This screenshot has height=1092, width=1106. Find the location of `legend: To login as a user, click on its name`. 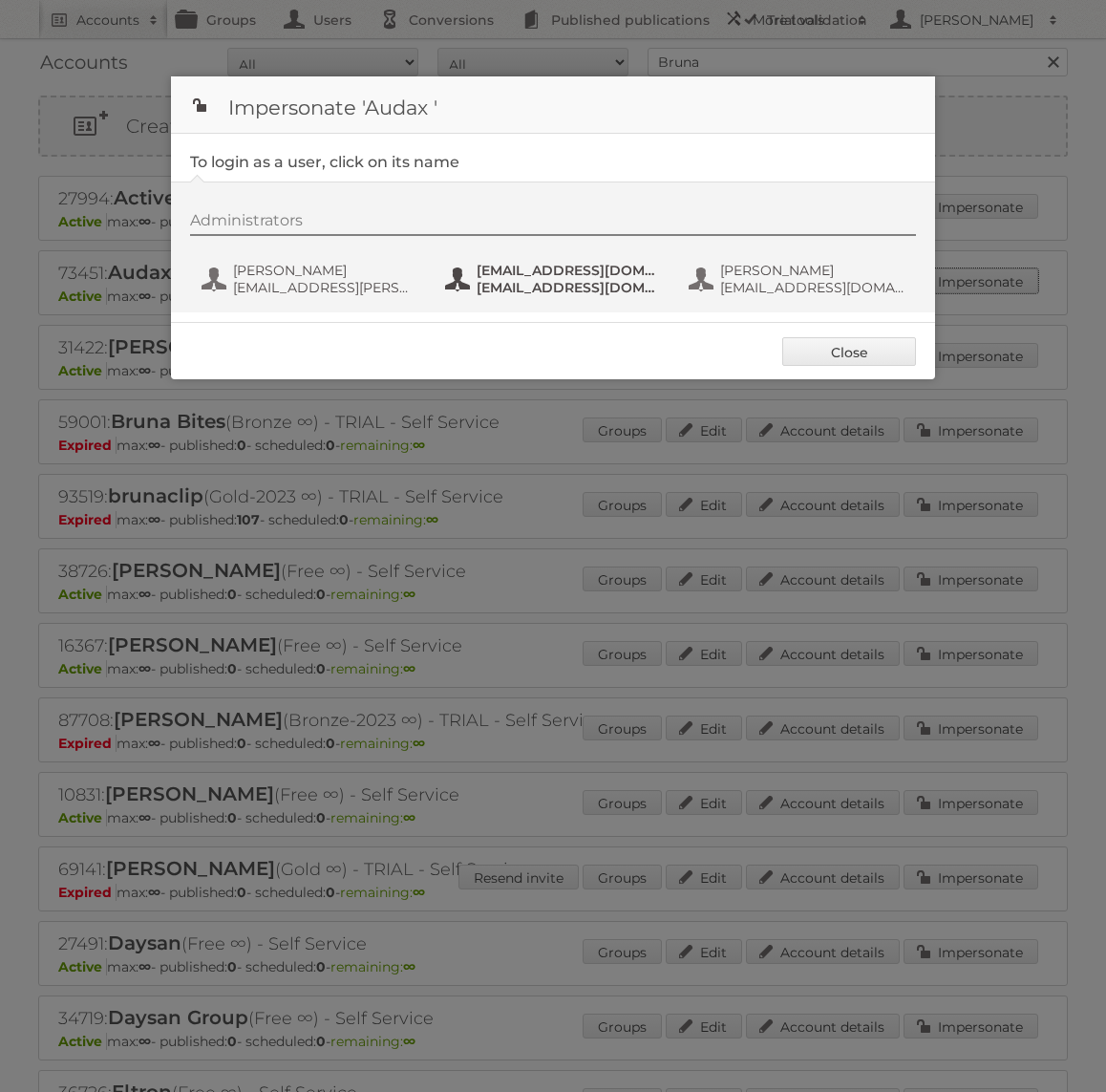

legend: To login as a user, click on its name is located at coordinates (325, 161).